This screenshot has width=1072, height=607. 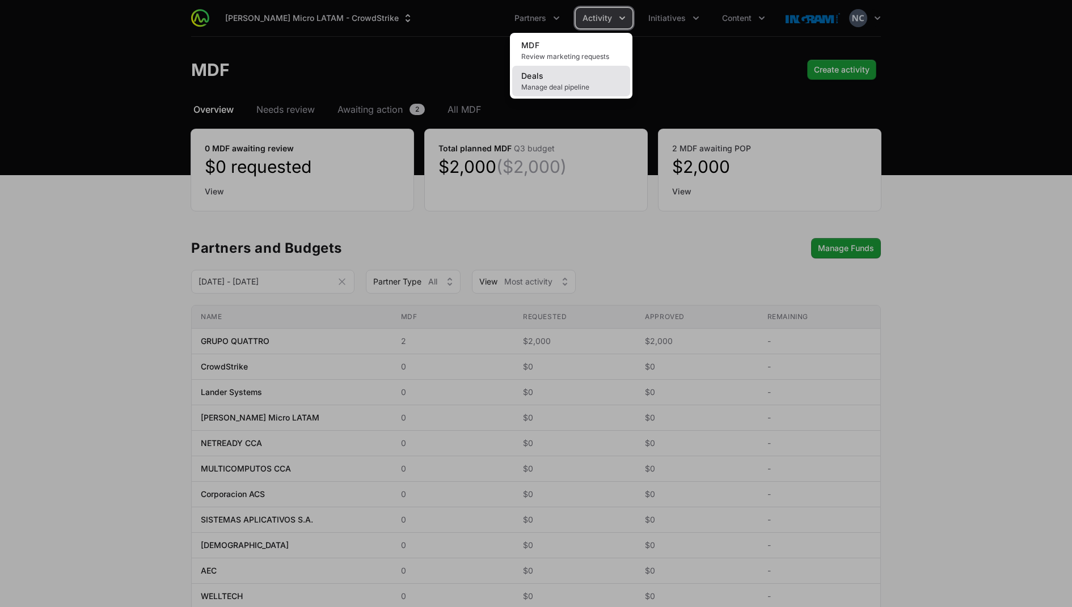 I want to click on span: Manage deal pipeline, so click(x=571, y=87).